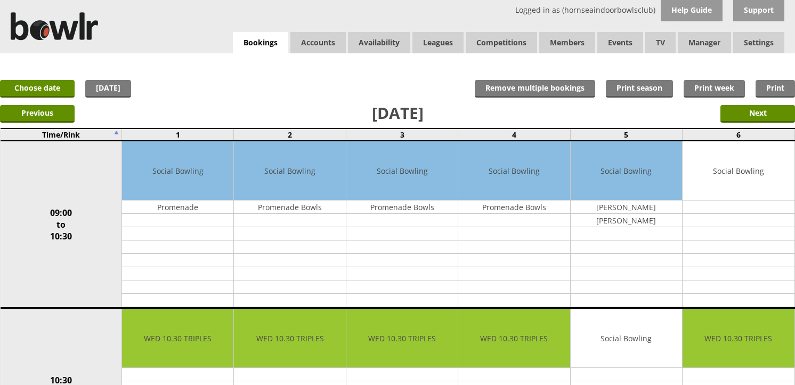 This screenshot has height=385, width=795. Describe the element at coordinates (290, 134) in the screenshot. I see `td: 2` at that location.